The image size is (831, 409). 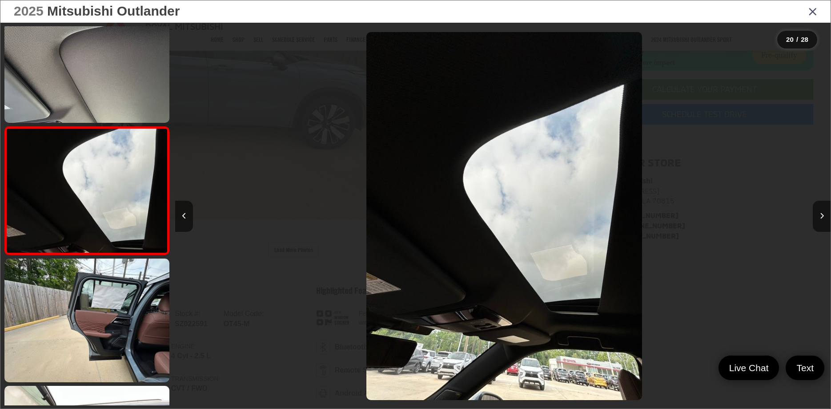 I want to click on span: Mitsubishi Outlander, so click(x=113, y=11).